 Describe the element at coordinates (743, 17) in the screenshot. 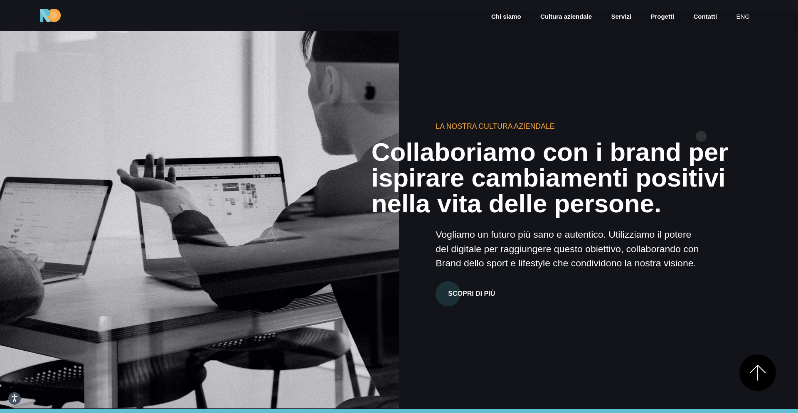

I see `a: eng` at that location.